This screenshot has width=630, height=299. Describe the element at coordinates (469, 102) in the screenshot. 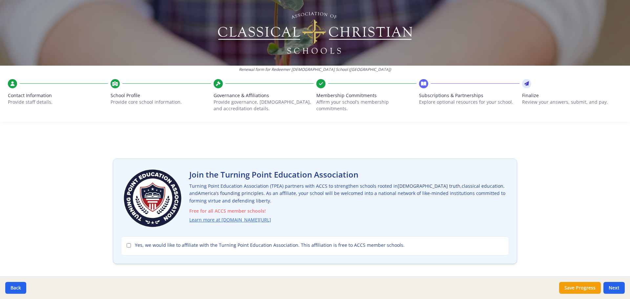

I see `p: Explore optional resources for your school.` at that location.